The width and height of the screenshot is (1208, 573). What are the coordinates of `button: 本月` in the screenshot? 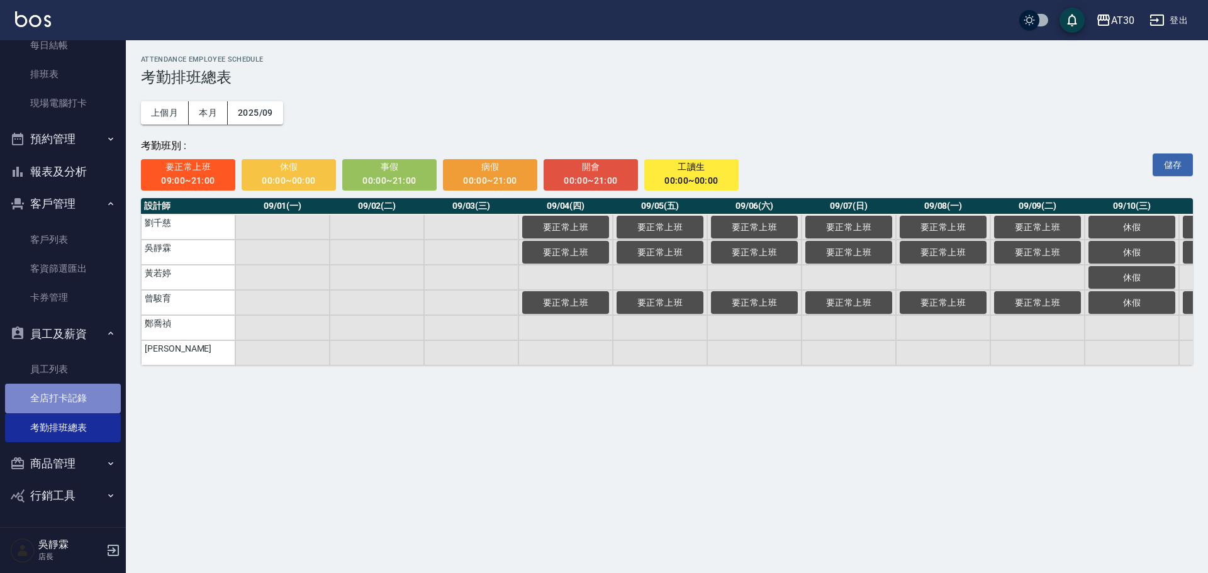 It's located at (208, 113).